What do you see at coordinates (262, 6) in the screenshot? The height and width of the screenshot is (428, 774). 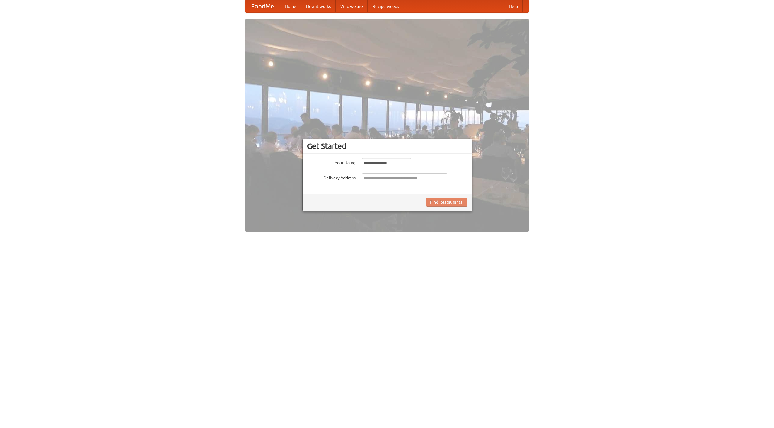 I see `a: FoodMe` at bounding box center [262, 6].